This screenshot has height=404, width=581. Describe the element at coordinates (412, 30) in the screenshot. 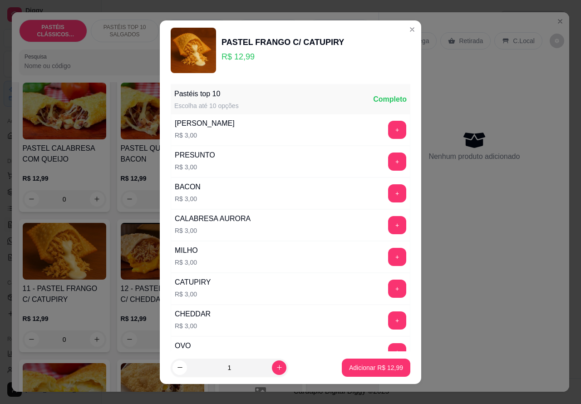

I see `button: Close` at that location.